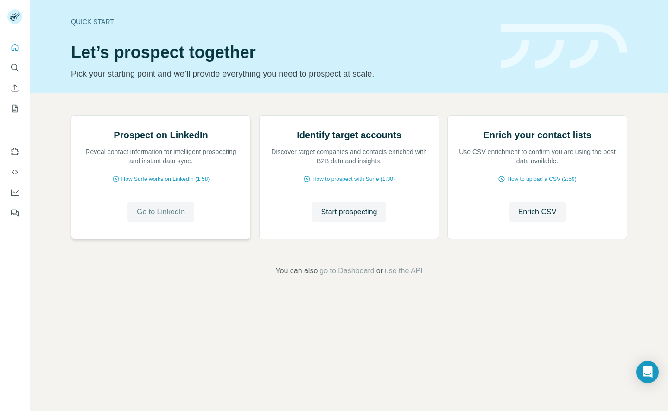 The height and width of the screenshot is (411, 668). What do you see at coordinates (380, 271) in the screenshot?
I see `span: or` at bounding box center [380, 271].